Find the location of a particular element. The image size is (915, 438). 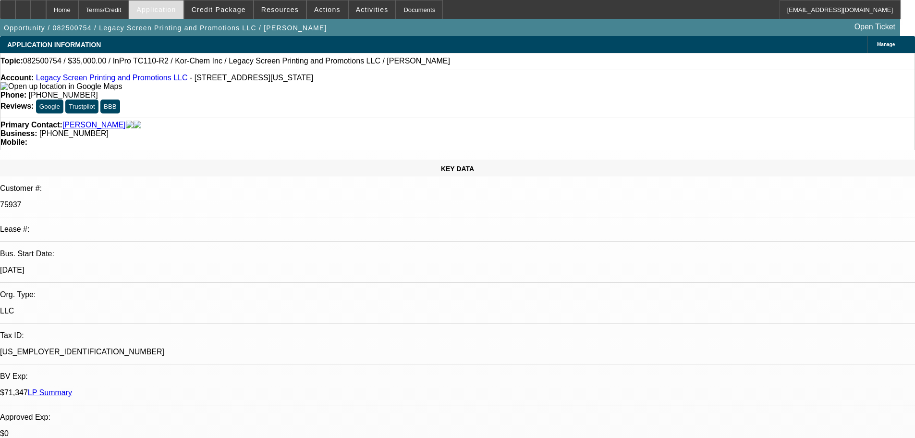

span: APPLICATION INFORMATION is located at coordinates (54, 45).